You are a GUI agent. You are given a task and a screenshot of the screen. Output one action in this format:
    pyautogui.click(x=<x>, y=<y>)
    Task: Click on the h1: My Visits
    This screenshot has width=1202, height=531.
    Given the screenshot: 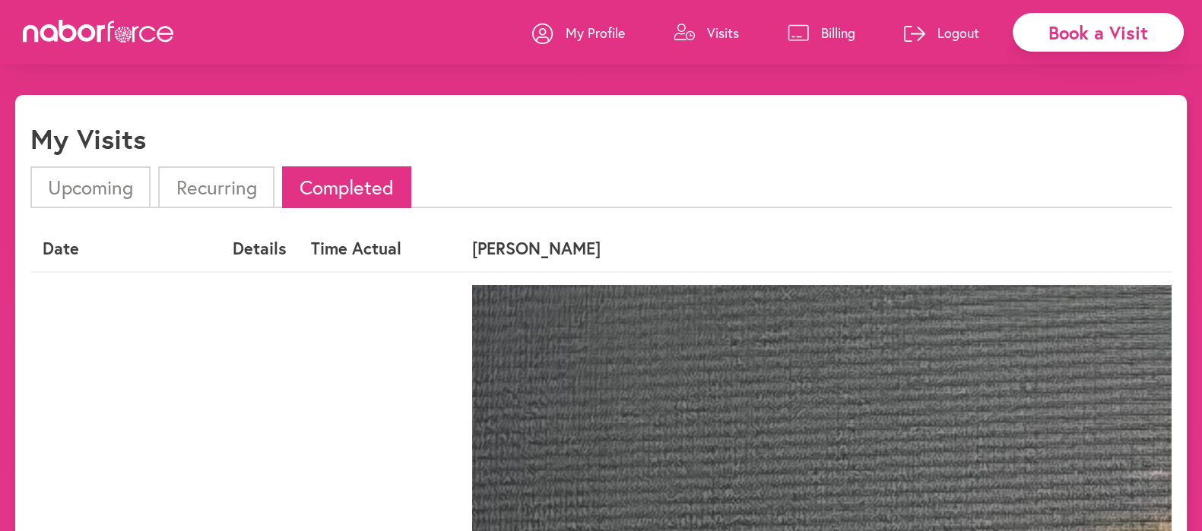 What is the action you would take?
    pyautogui.click(x=88, y=138)
    